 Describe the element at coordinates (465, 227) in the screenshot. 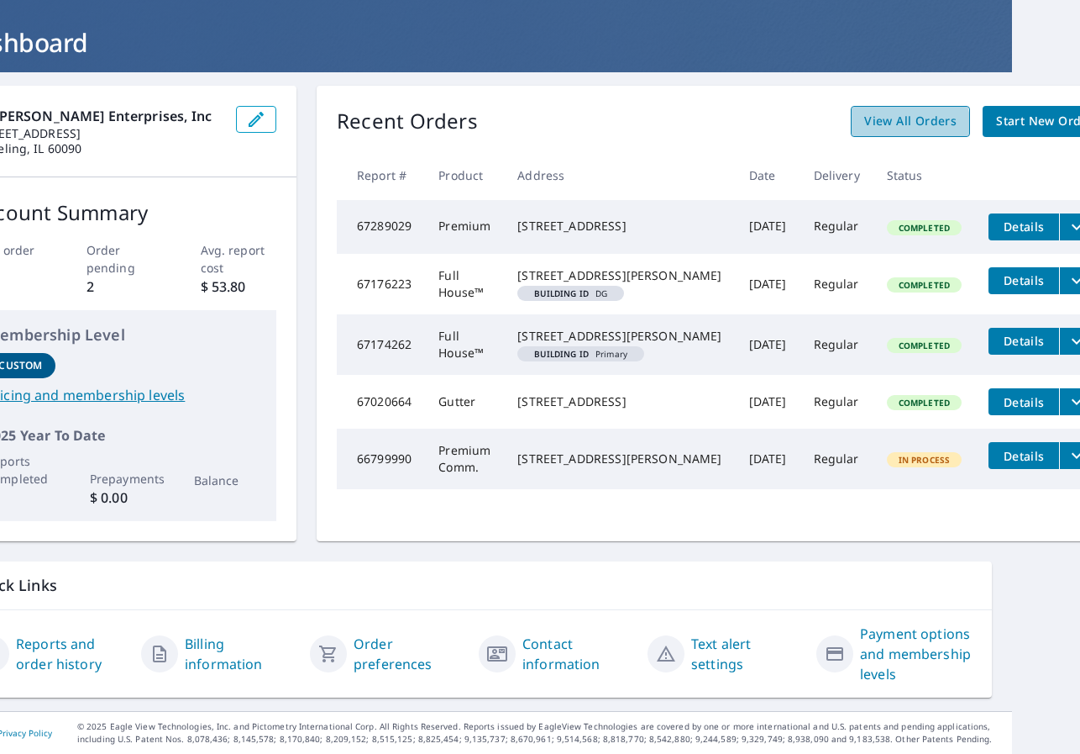

I see `td: Premium` at that location.